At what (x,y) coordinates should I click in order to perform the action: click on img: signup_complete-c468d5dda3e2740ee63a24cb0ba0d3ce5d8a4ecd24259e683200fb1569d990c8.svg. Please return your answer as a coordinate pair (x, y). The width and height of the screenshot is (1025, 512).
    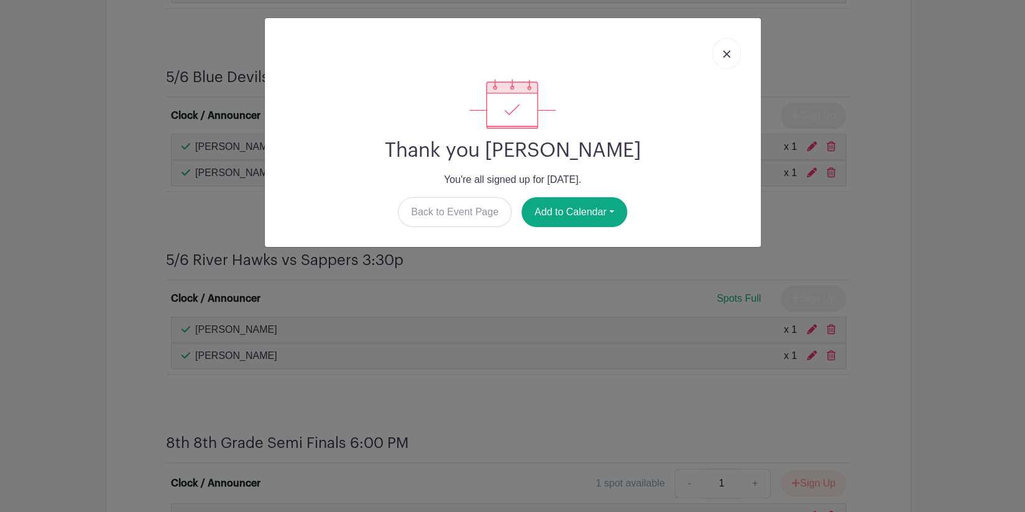
    Looking at the image, I should click on (512, 104).